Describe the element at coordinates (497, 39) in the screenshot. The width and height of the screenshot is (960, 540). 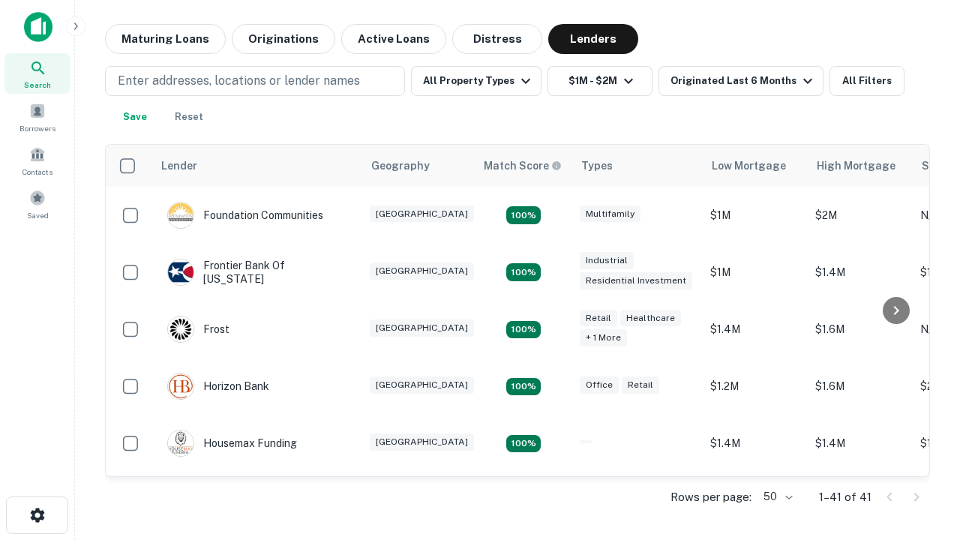
I see `button: Distress` at that location.